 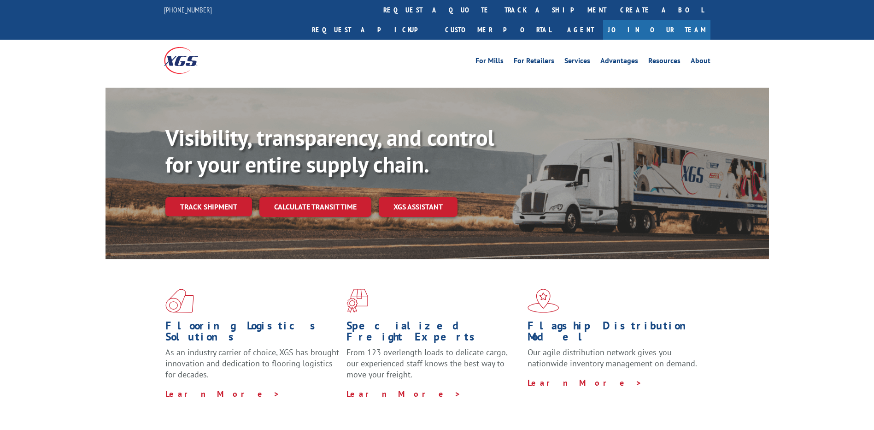 I want to click on a: Request a pickup, so click(x=371, y=29).